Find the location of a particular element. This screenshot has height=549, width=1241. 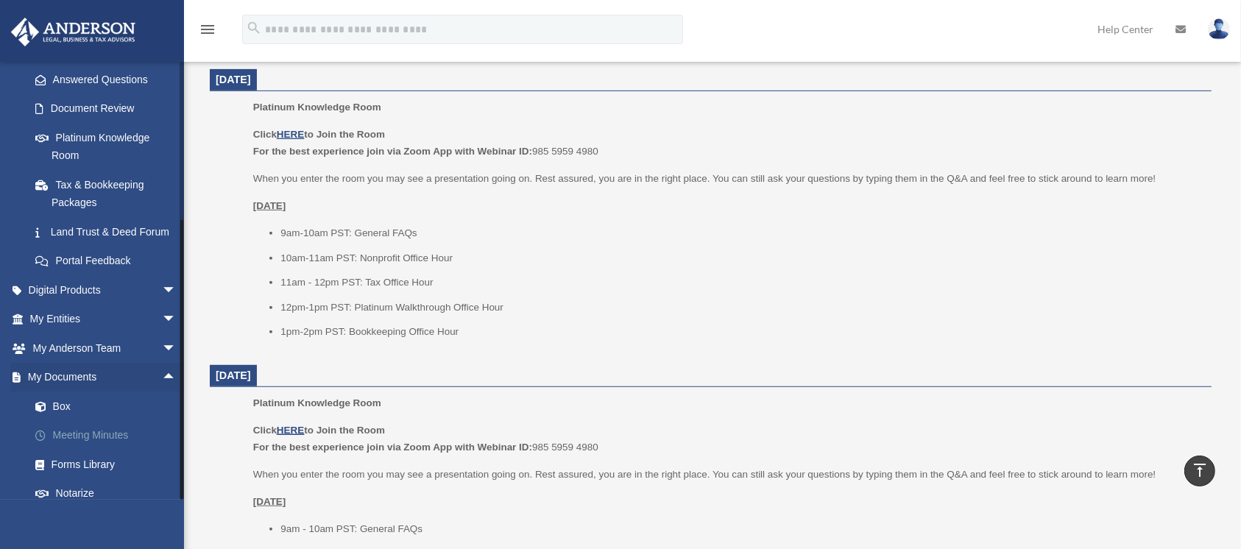

a: My Documentsarrow_drop_up is located at coordinates (105, 378).